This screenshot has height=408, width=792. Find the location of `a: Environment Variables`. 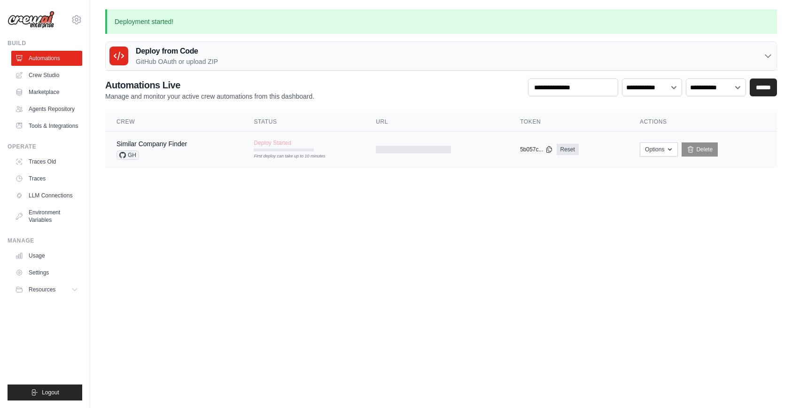

a: Environment Variables is located at coordinates (47, 216).